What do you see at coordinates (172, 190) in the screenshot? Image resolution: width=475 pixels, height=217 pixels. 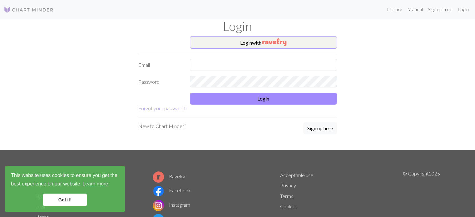 I see `a: Facebook` at bounding box center [172, 190].